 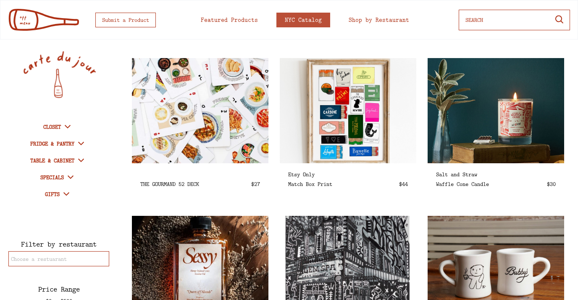 I want to click on strong: CLOSET, so click(x=52, y=126).